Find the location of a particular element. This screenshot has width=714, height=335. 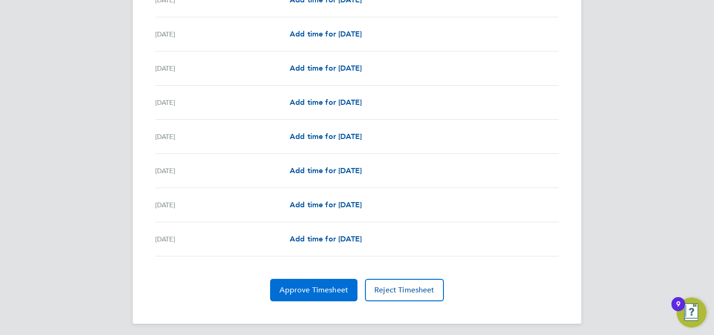

span: Approve Timesheet is located at coordinates (314, 290).